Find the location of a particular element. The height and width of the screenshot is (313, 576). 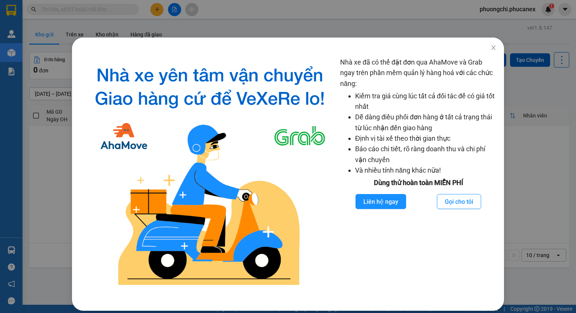

img: logo is located at coordinates (210, 174).